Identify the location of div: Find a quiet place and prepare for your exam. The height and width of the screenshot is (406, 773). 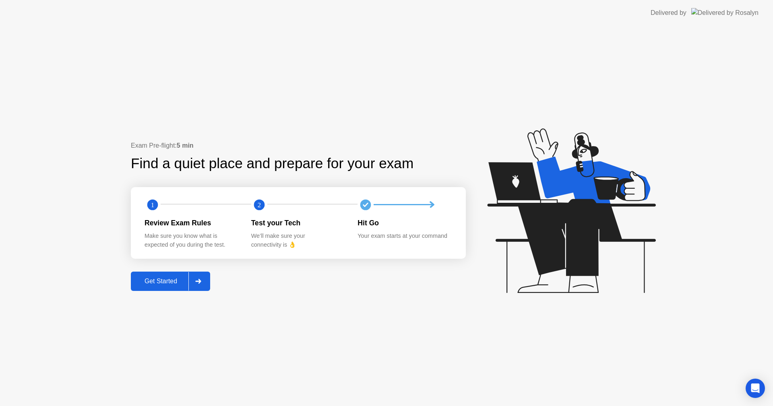
(273, 163).